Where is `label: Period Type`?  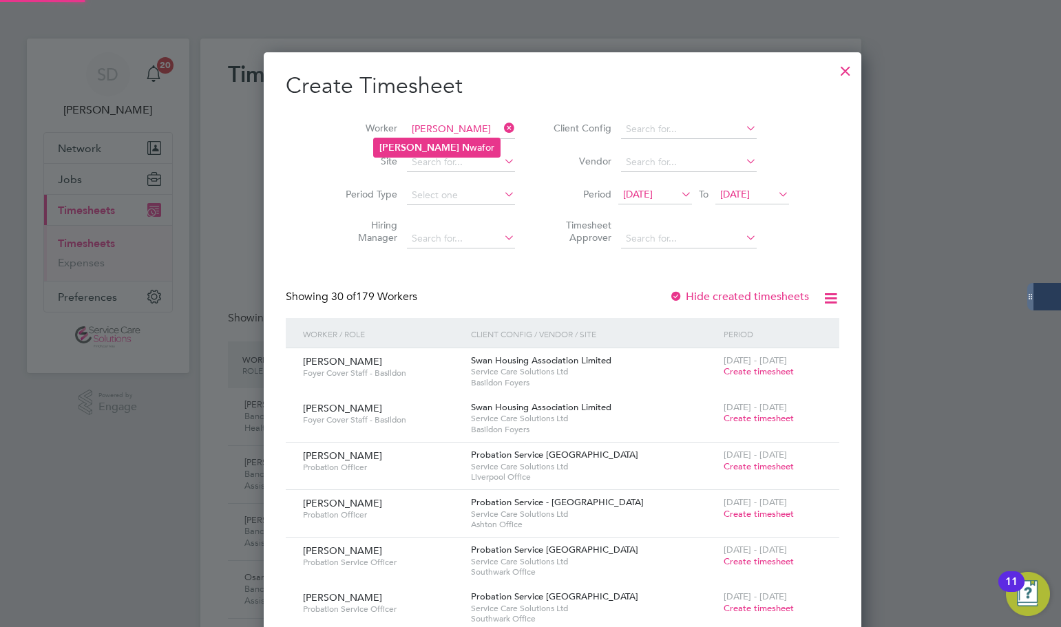 label: Period Type is located at coordinates (366, 194).